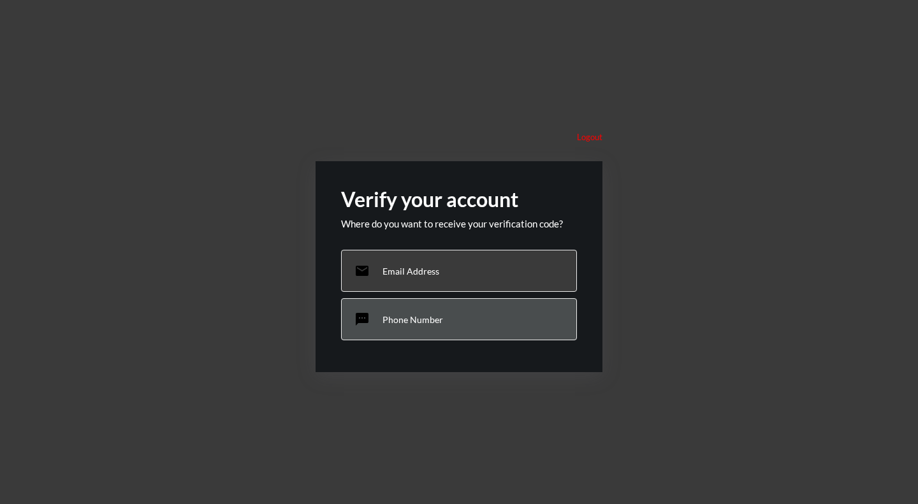 The image size is (918, 504). What do you see at coordinates (413, 319) in the screenshot?
I see `p: Phone Number` at bounding box center [413, 319].